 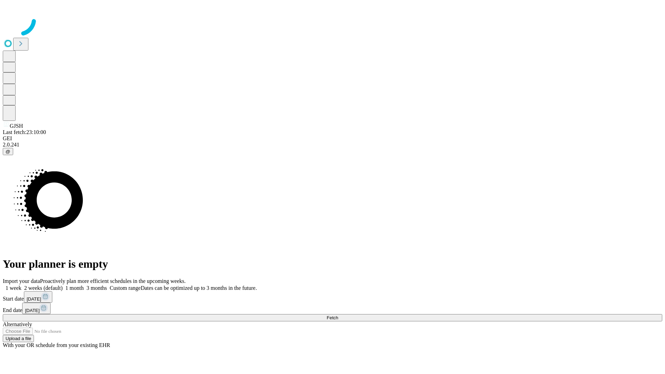 What do you see at coordinates (18, 338) in the screenshot?
I see `button: Upload a file` at bounding box center [18, 338].